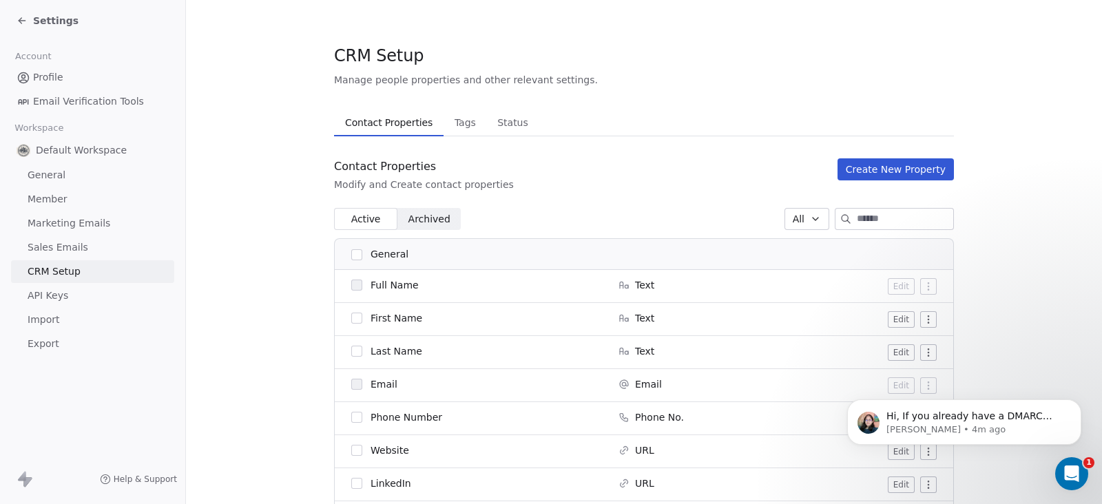  Describe the element at coordinates (799, 219) in the screenshot. I see `span: All` at that location.